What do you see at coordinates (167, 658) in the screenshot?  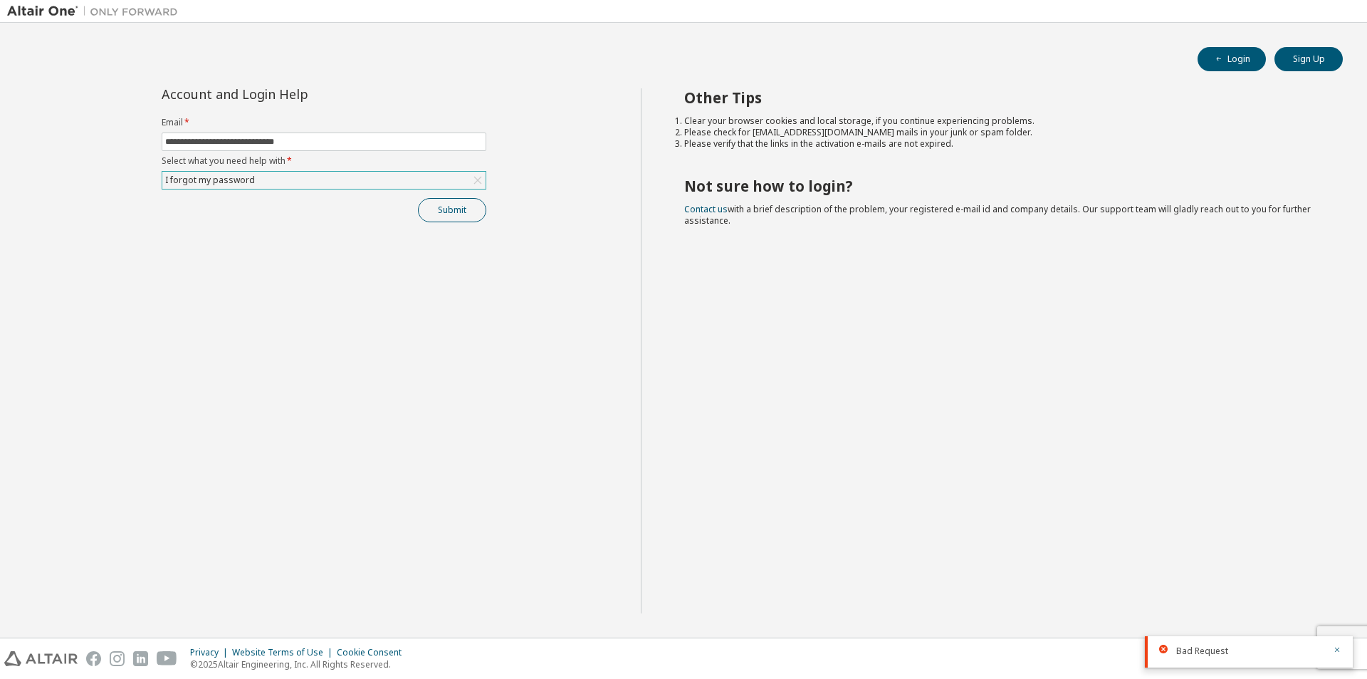 I see `img: youtube.svg` at bounding box center [167, 658].